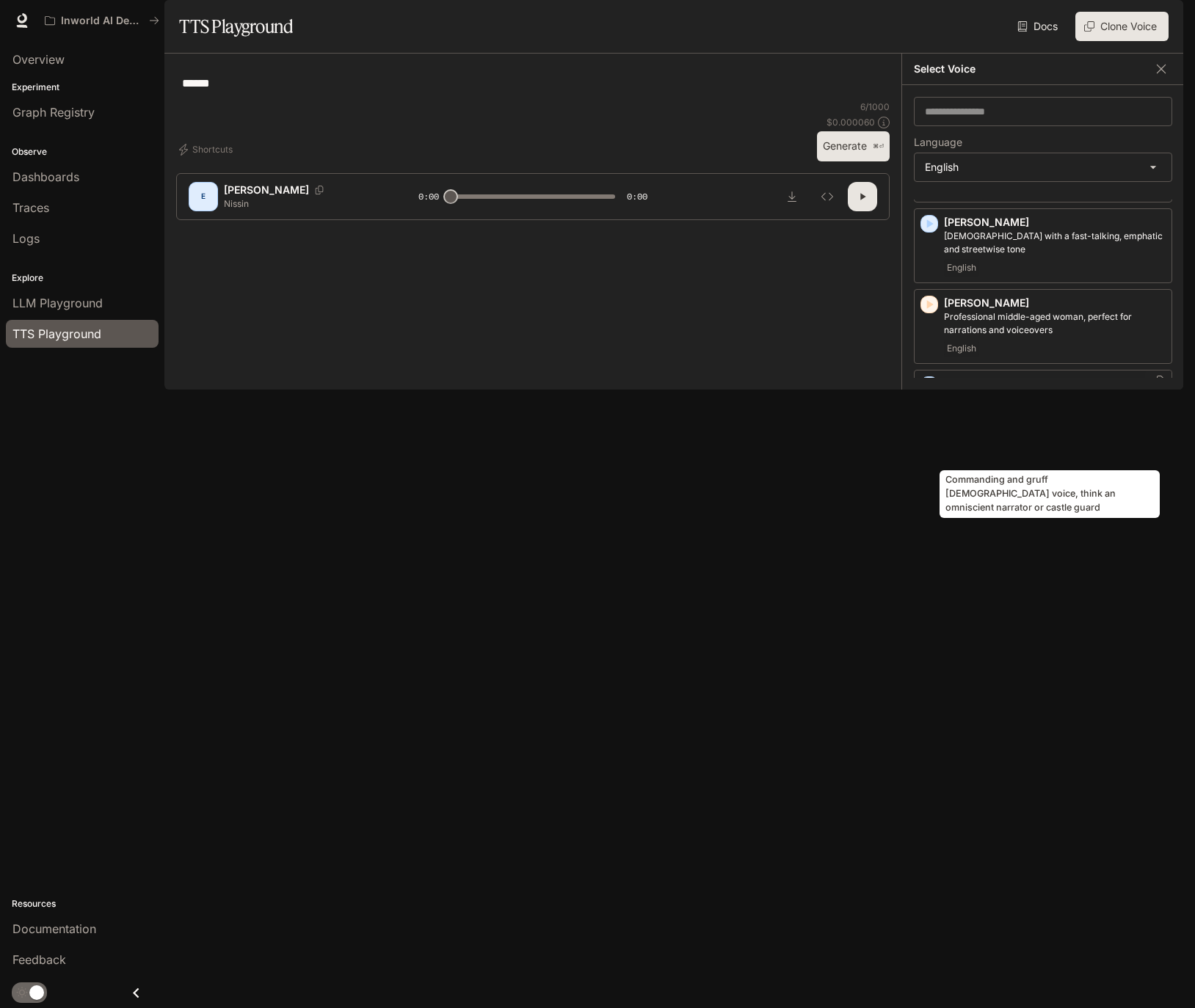 Image resolution: width=1195 pixels, height=1008 pixels. What do you see at coordinates (875, 106) in the screenshot?
I see `p: 6 / 1000` at bounding box center [875, 106].